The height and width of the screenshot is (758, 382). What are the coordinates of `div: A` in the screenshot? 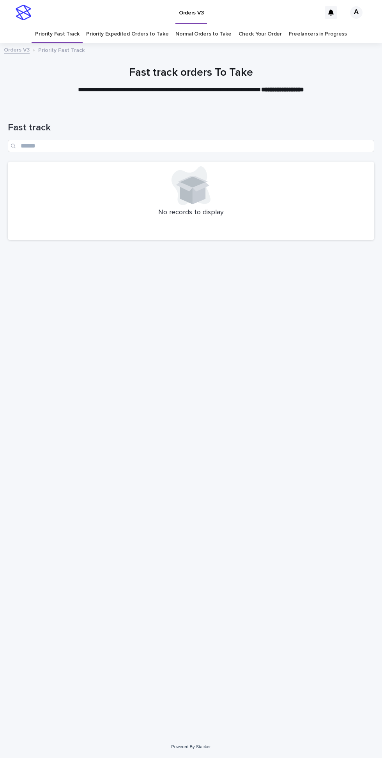 It's located at (357, 12).